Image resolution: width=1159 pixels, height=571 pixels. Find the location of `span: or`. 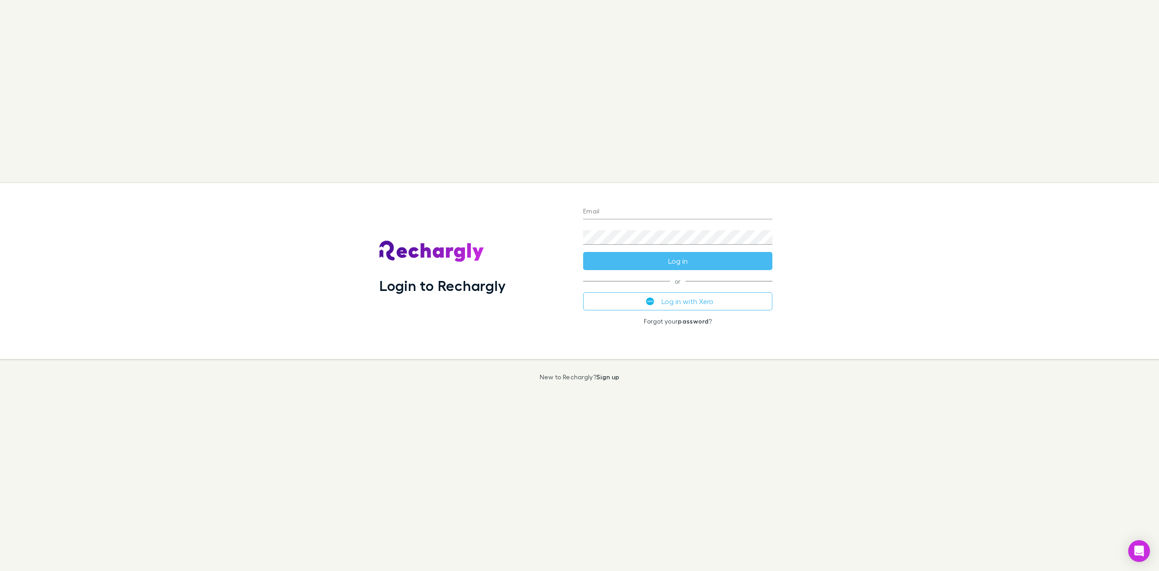

span: or is located at coordinates (678, 281).